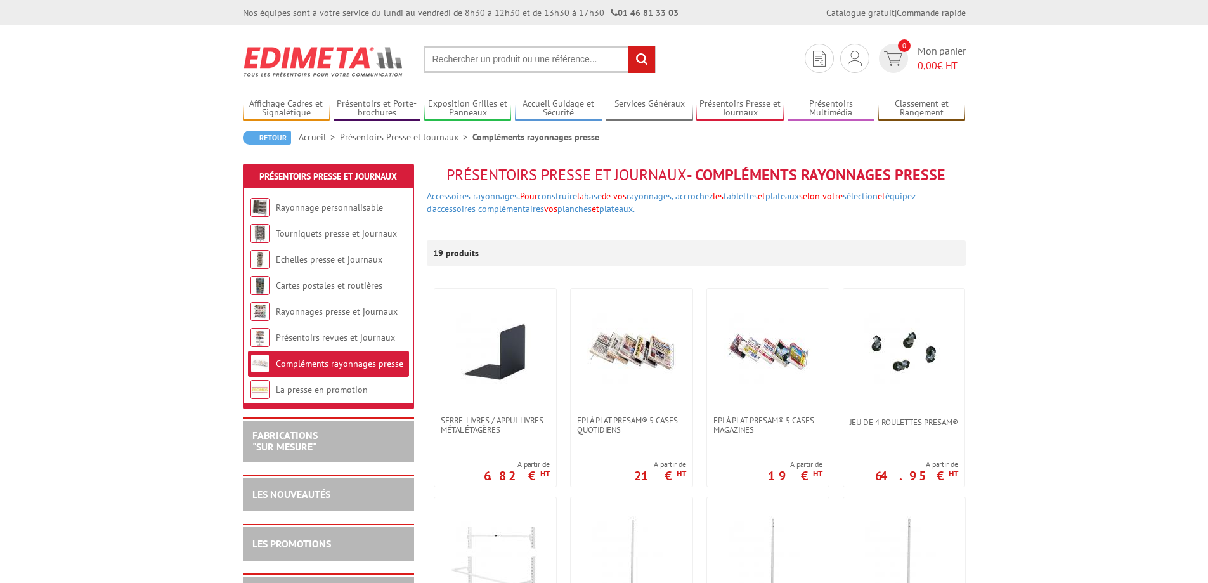  What do you see at coordinates (589, 209) in the screenshot?
I see `span: vos et` at bounding box center [589, 209].